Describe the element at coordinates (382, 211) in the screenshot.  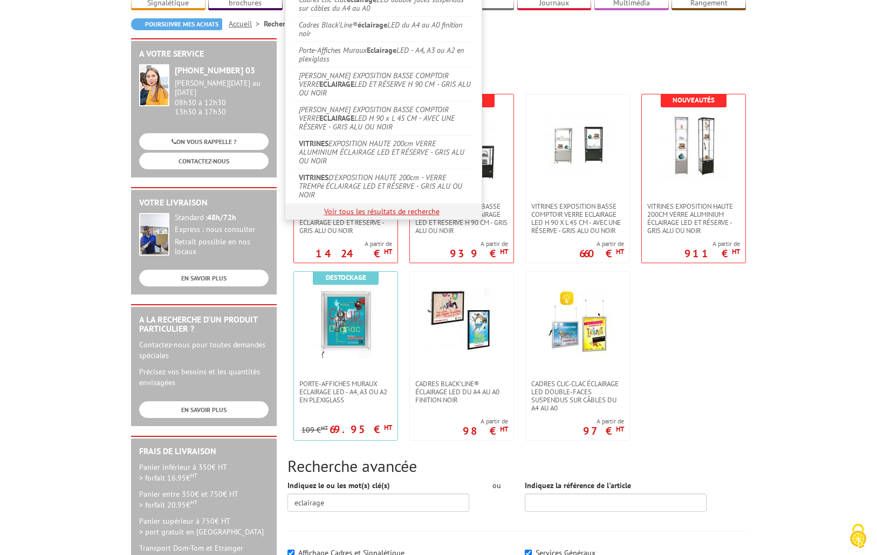
I see `a: Voir tous les résultats de recherche` at that location.